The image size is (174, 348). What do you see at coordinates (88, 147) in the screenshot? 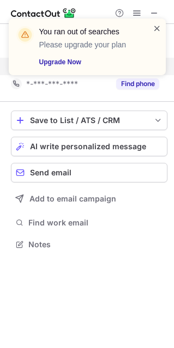
I see `span: AI write personalized message` at bounding box center [88, 147].